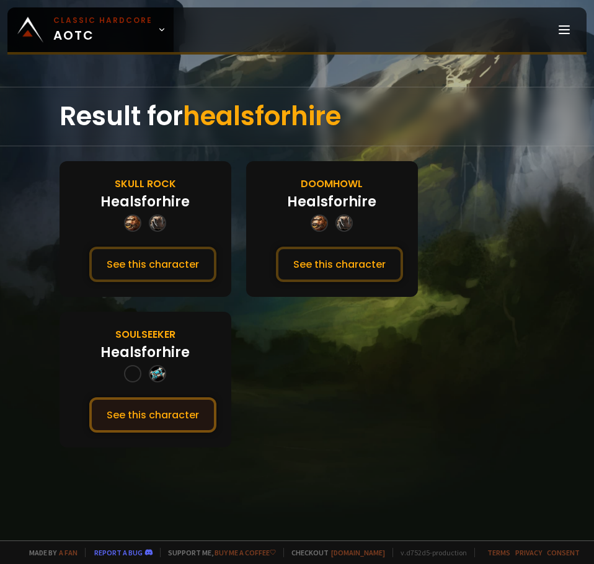  Describe the element at coordinates (430, 553) in the screenshot. I see `span: v. d752d5 - production` at that location.